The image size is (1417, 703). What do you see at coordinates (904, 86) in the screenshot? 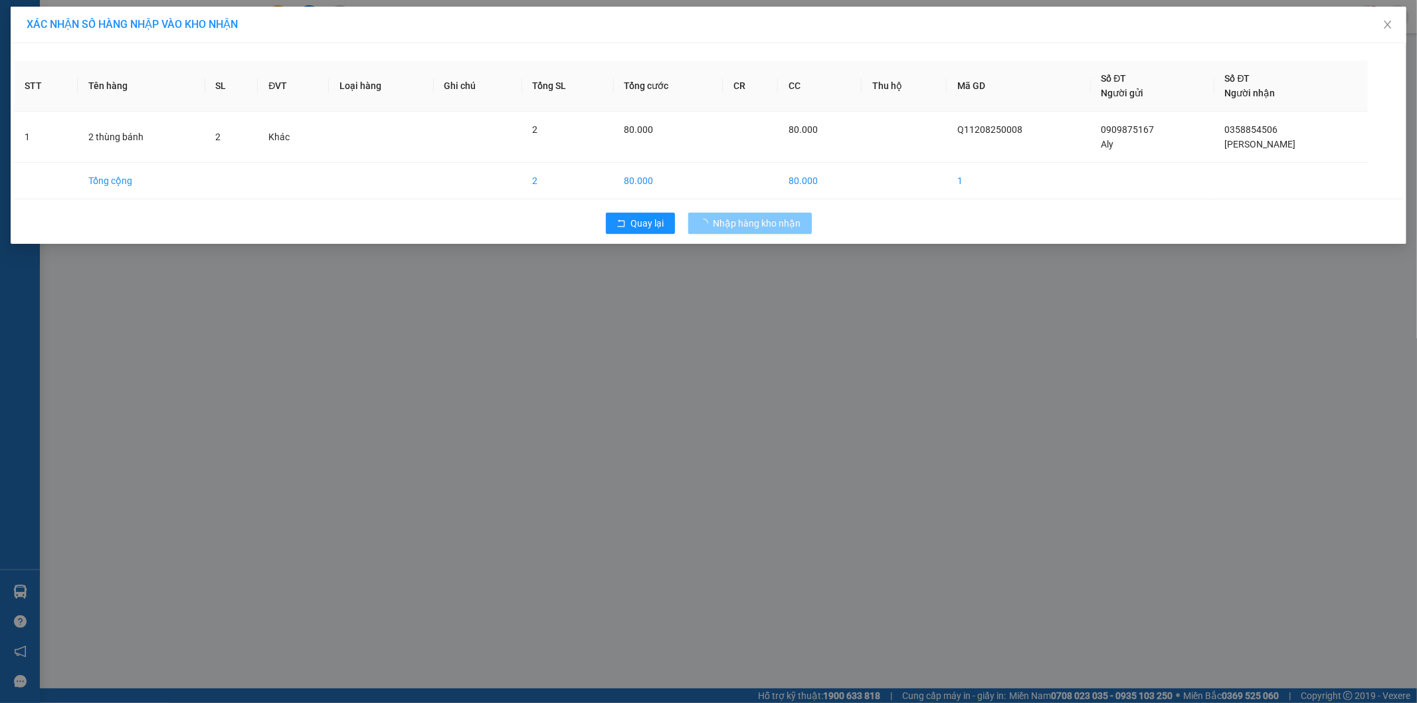
I see `th: Thu hộ` at bounding box center [904, 86].